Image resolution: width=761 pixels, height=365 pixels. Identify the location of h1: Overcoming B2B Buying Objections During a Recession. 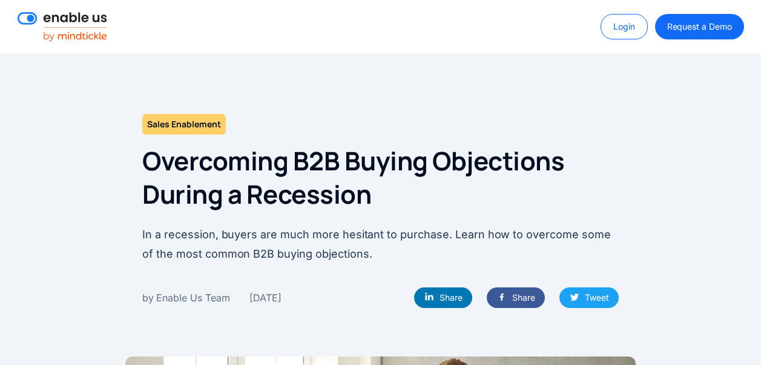
(380, 177).